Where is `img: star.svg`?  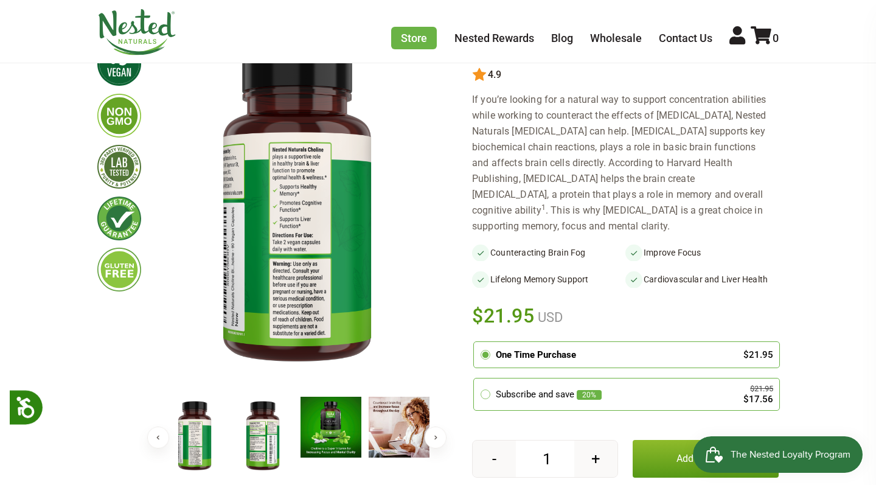
img: star.svg is located at coordinates (480, 75).